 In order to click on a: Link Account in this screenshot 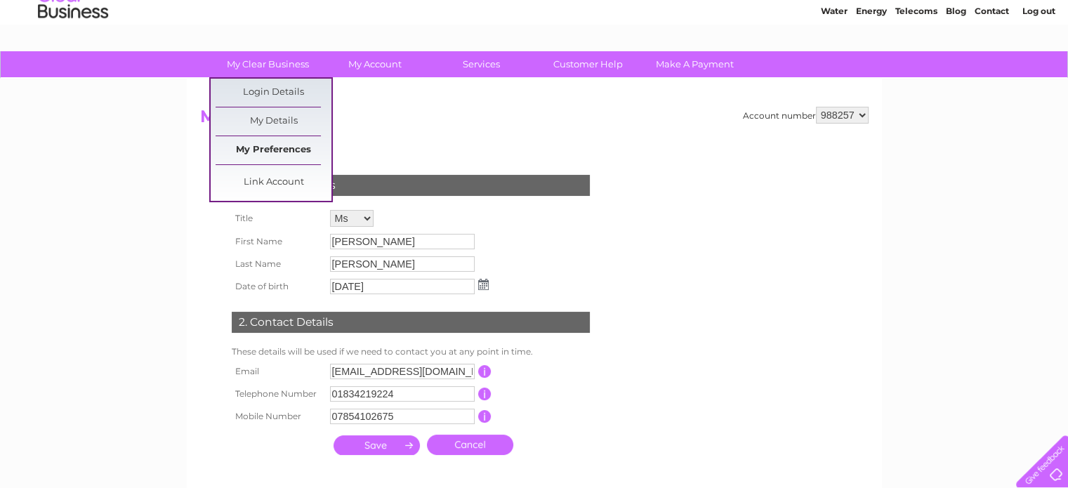, I will do `click(273, 183)`.